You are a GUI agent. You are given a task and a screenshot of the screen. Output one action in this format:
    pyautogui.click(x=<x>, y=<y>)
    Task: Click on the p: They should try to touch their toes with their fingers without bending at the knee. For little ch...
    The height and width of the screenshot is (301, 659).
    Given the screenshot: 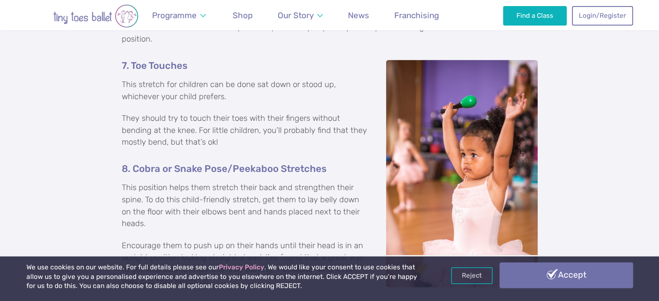 What is the action you would take?
    pyautogui.click(x=330, y=130)
    